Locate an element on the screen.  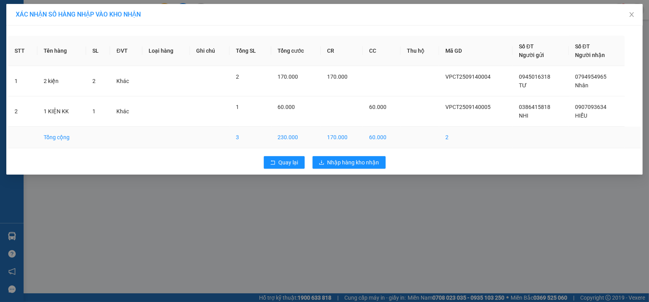
th: Thu hộ is located at coordinates (420, 51).